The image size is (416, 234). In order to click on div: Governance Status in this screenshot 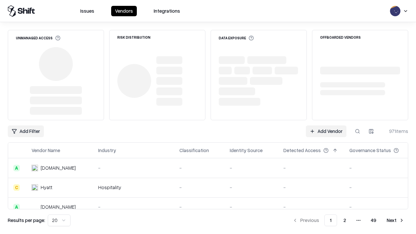, I will do `click(370, 150)`.